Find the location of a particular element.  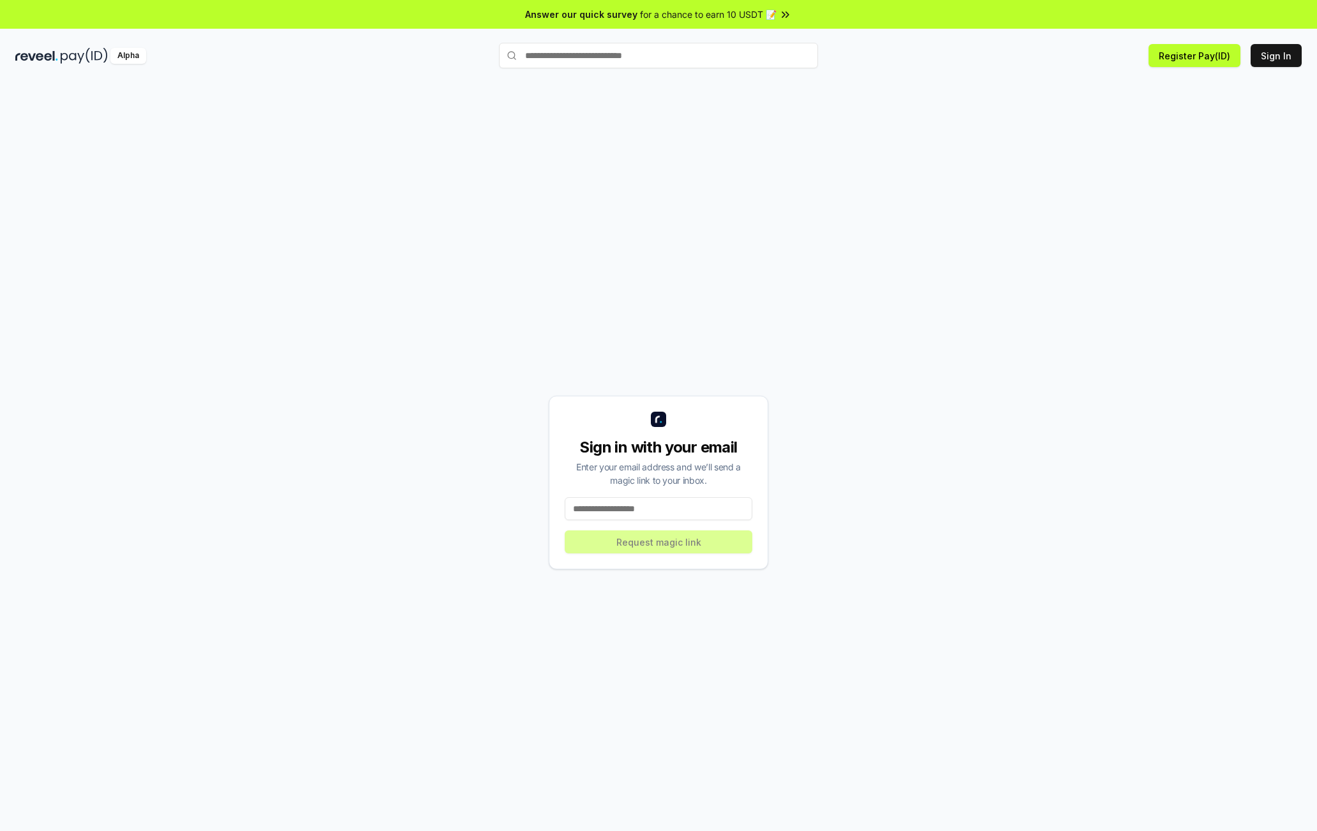

img: logo_small is located at coordinates (658, 419).